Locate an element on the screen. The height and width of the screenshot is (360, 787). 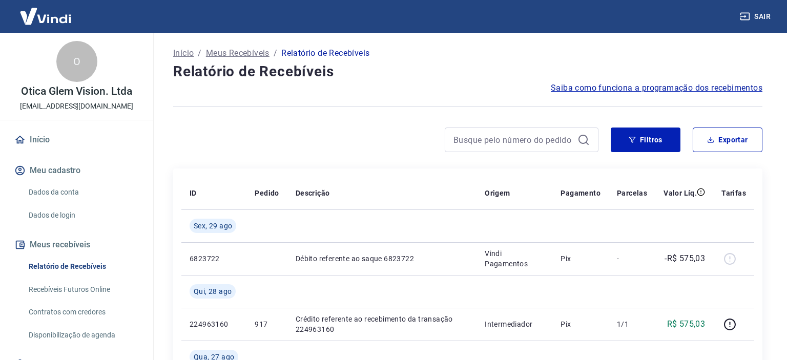
p: Meus Recebíveis is located at coordinates (238, 53).